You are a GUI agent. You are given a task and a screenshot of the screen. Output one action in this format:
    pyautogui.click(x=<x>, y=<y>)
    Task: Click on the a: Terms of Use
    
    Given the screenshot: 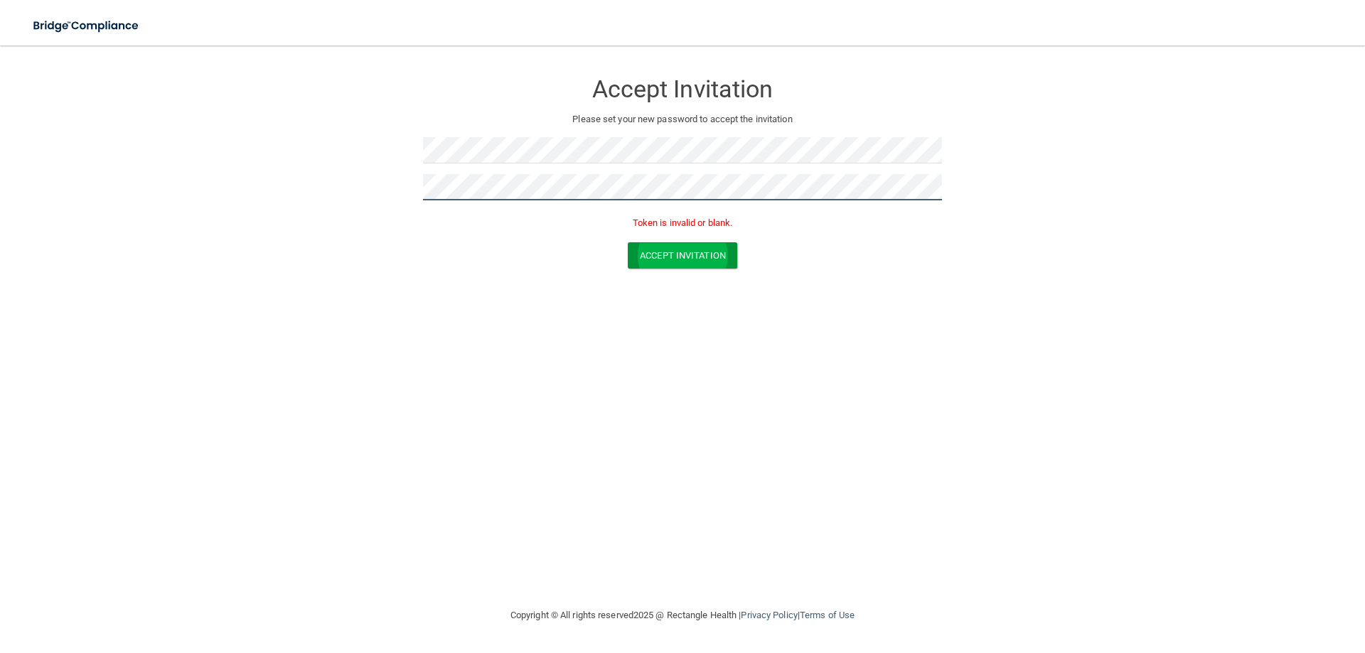 What is the action you would take?
    pyautogui.click(x=827, y=615)
    